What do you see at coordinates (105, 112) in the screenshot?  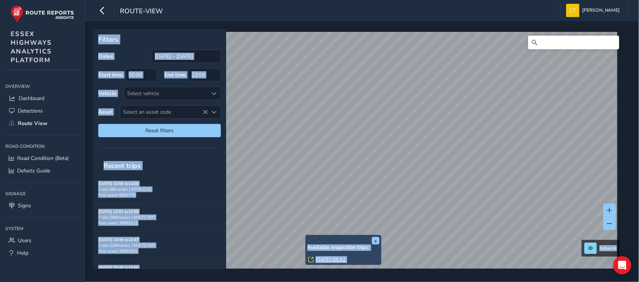 I see `label: Asset` at bounding box center [105, 112].